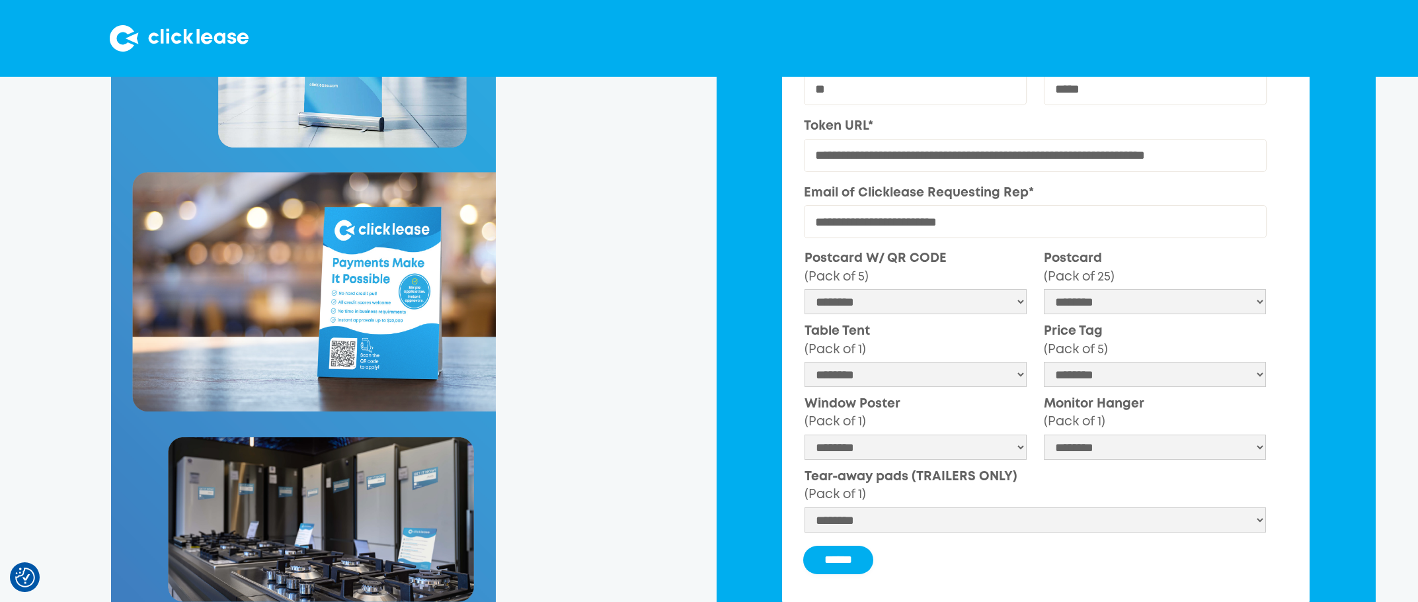 This screenshot has width=1418, height=602. What do you see at coordinates (1036, 126) in the screenshot?
I see `label: Token URL*` at bounding box center [1036, 126].